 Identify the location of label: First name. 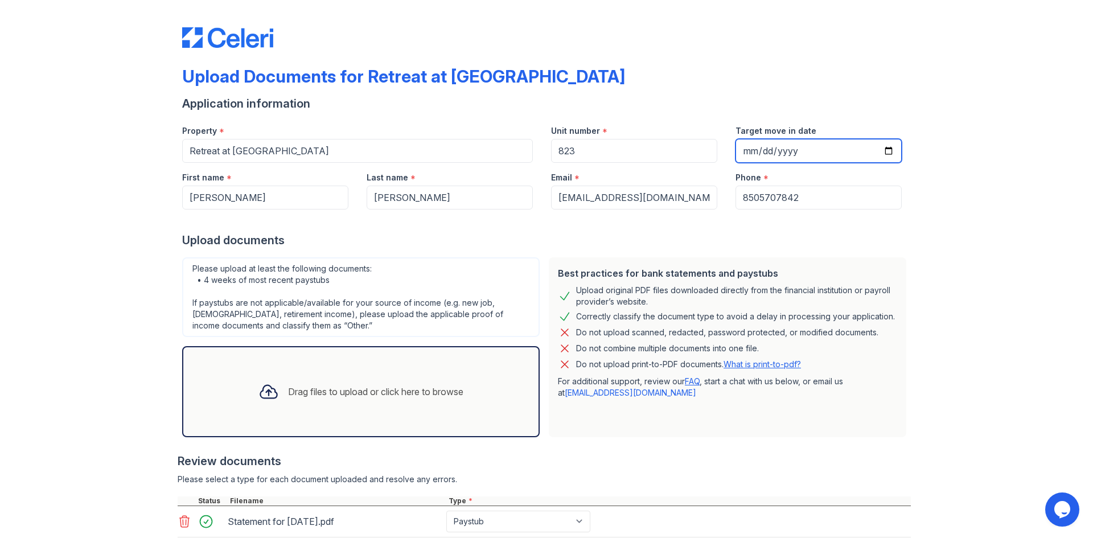
(203, 178).